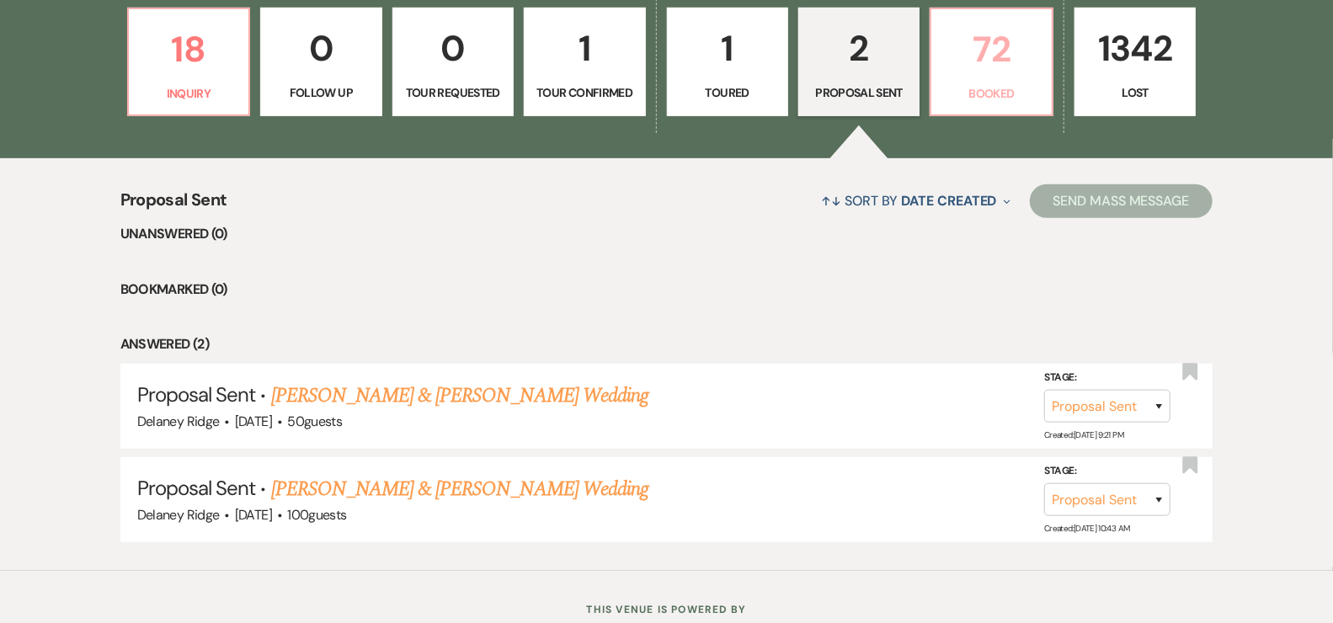 The image size is (1333, 623). I want to click on button: Sort By Date Created, so click(915, 200).